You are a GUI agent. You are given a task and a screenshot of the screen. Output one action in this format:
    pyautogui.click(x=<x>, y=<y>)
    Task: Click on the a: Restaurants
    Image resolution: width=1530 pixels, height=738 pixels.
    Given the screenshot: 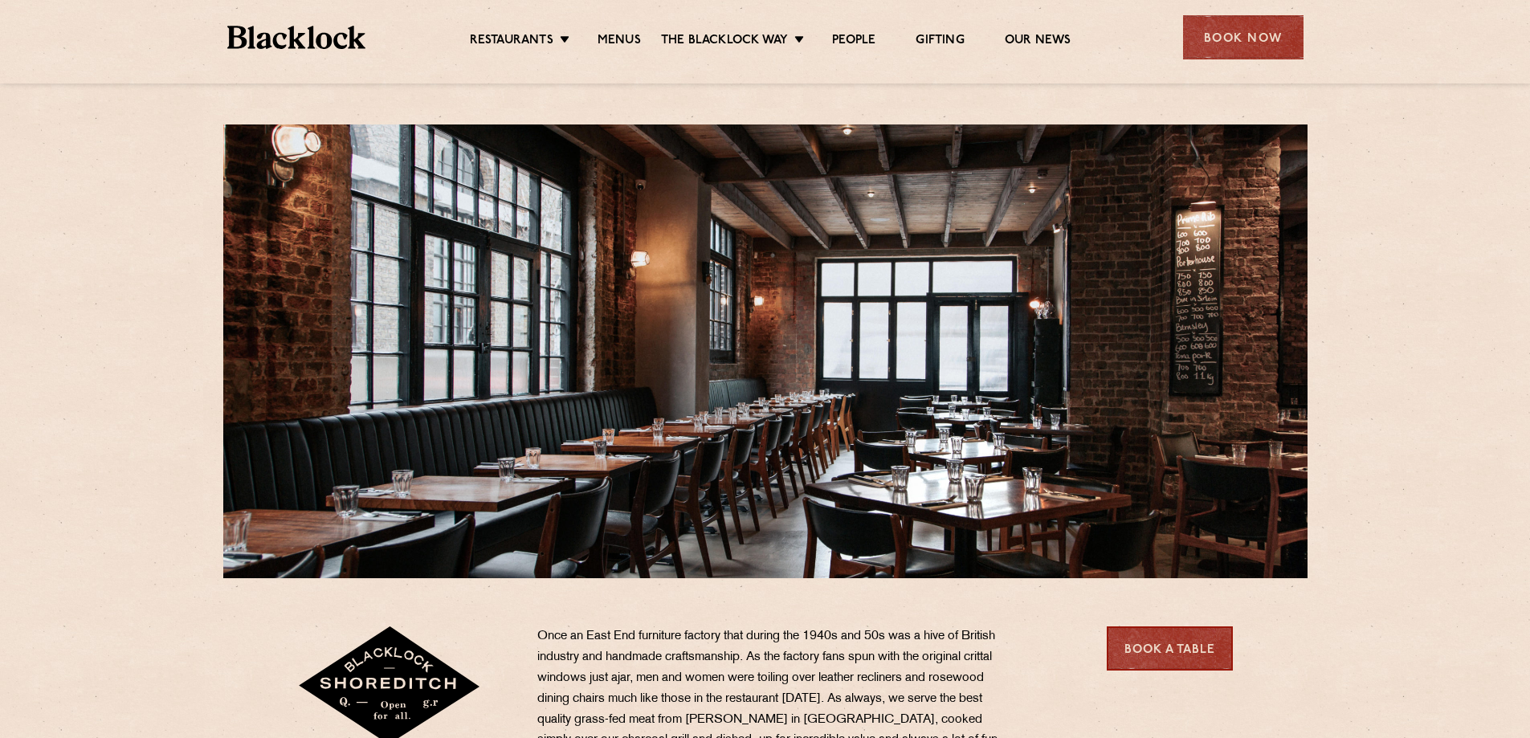 What is the action you would take?
    pyautogui.click(x=512, y=42)
    